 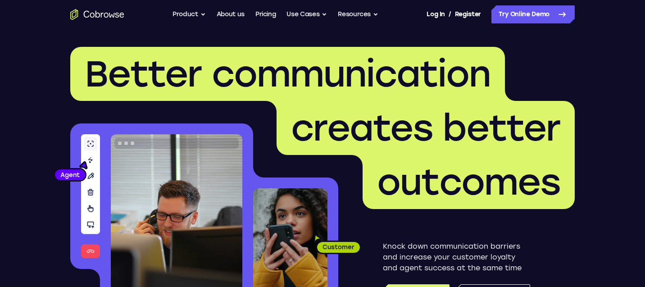 I want to click on a: Log In, so click(x=436, y=14).